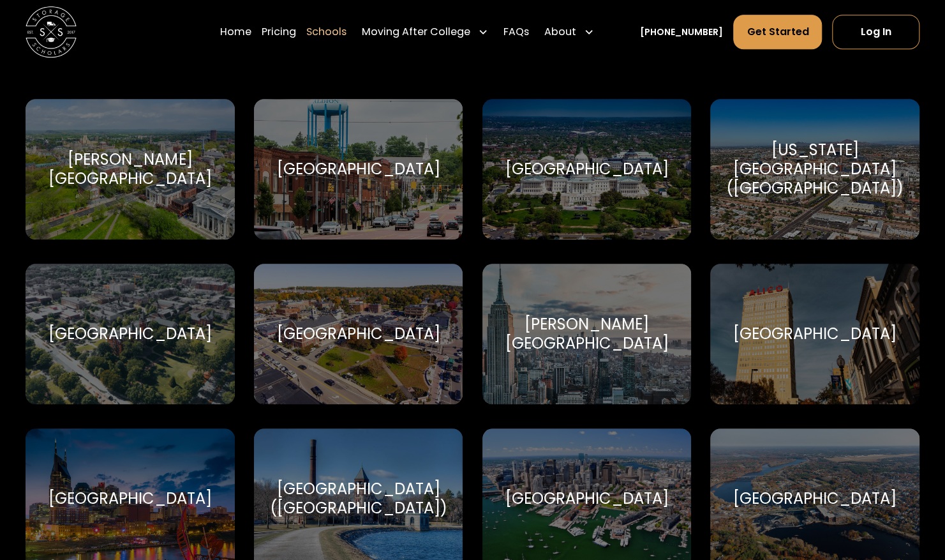  I want to click on a: Pricing, so click(279, 32).